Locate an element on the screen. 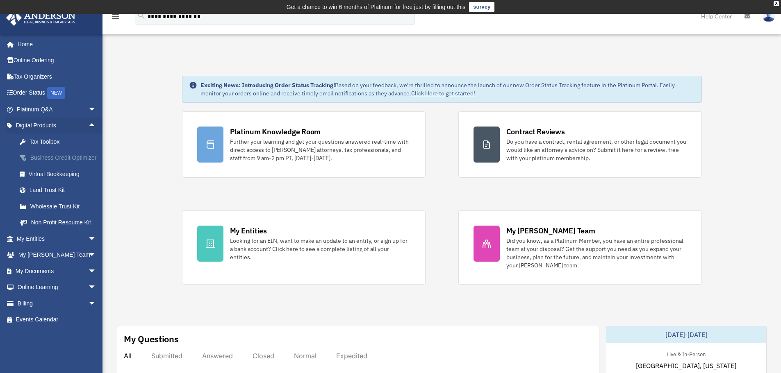 This screenshot has width=781, height=373. a: Platinum Knowledge Room Further your learning and get your questions answered real-time with dire... is located at coordinates (304, 145).